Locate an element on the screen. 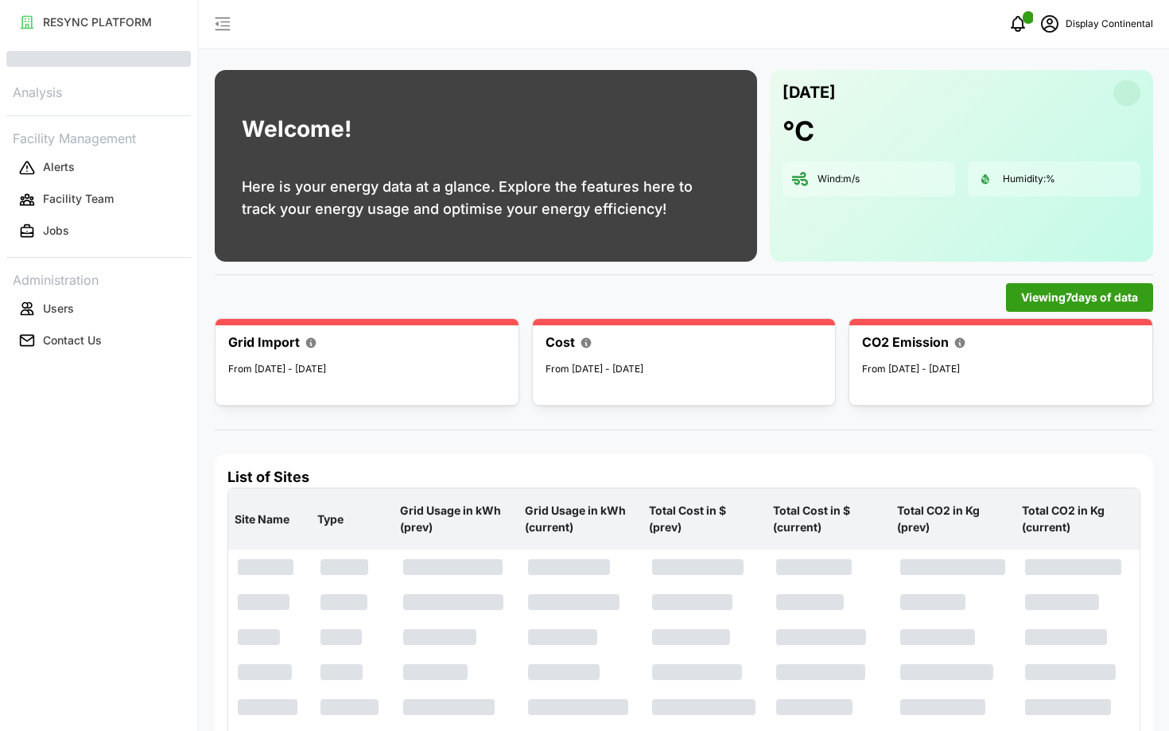 The width and height of the screenshot is (1169, 731). p: Contact Us is located at coordinates (72, 340).